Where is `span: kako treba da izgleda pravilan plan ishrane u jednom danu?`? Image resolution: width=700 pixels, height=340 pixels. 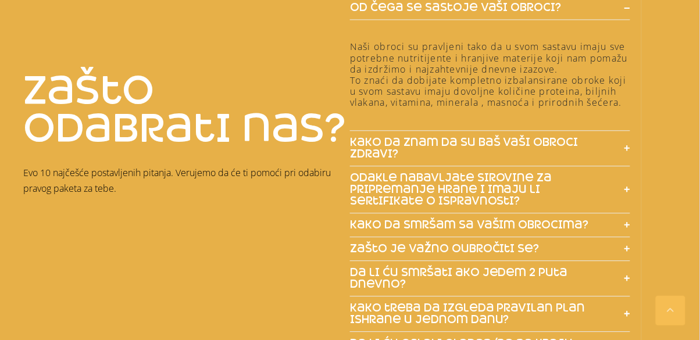 span: kako treba da izgleda pravilan plan ishrane u jednom danu? is located at coordinates (481, 314).